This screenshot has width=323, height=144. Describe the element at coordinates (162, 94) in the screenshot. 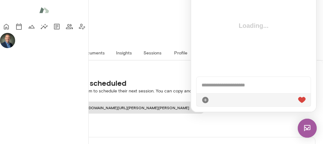

I see `p: Consider reaching out to encourage them to schedule their next session. You can copy and share yo...` at that location.